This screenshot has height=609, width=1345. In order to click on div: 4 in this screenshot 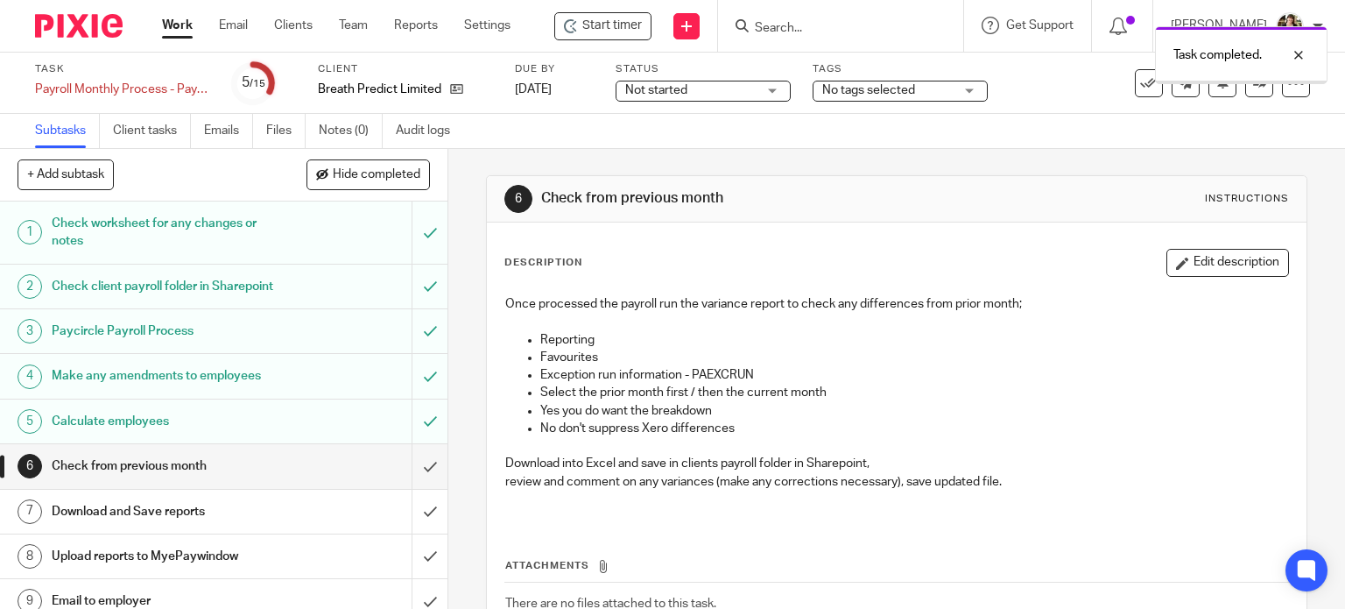, I will do `click(30, 376)`.